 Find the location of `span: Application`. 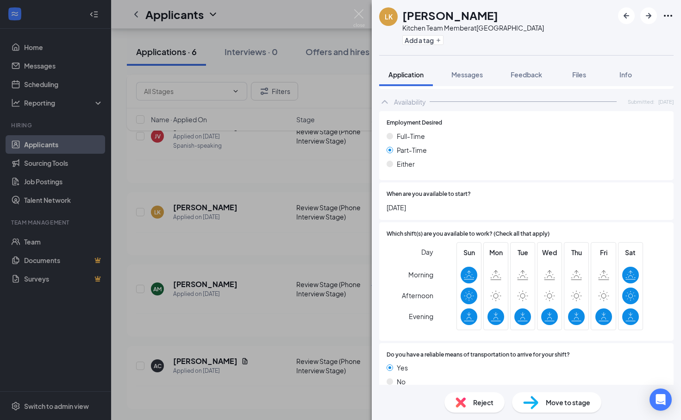

span: Application is located at coordinates (406, 74).